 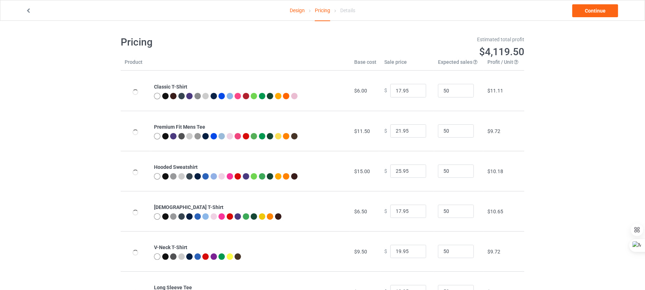 What do you see at coordinates (322, 11) in the screenshot?
I see `div: Pricing` at bounding box center [322, 11].